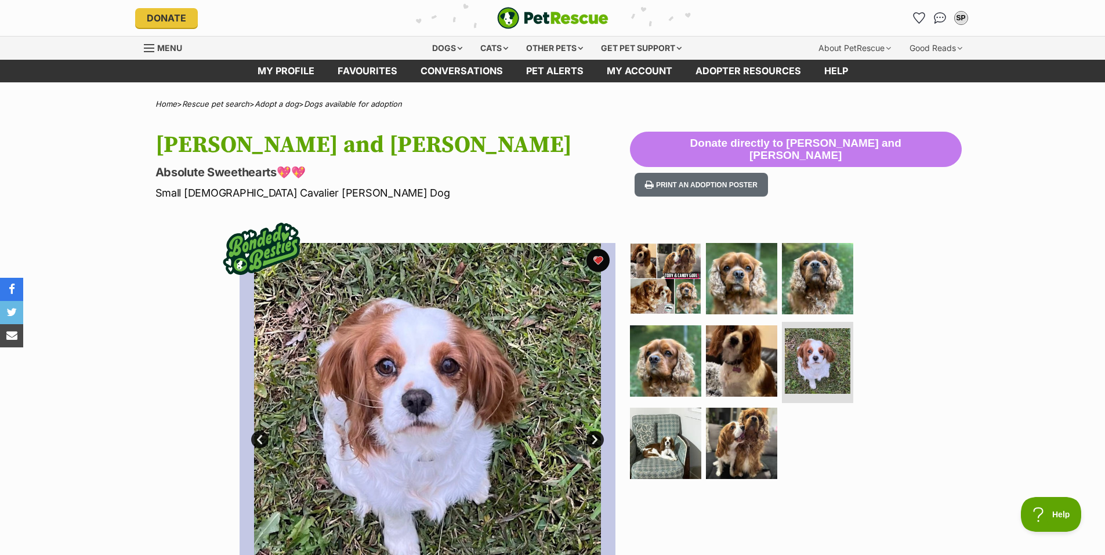 Image resolution: width=1105 pixels, height=555 pixels. I want to click on div: Good Reads, so click(935, 48).